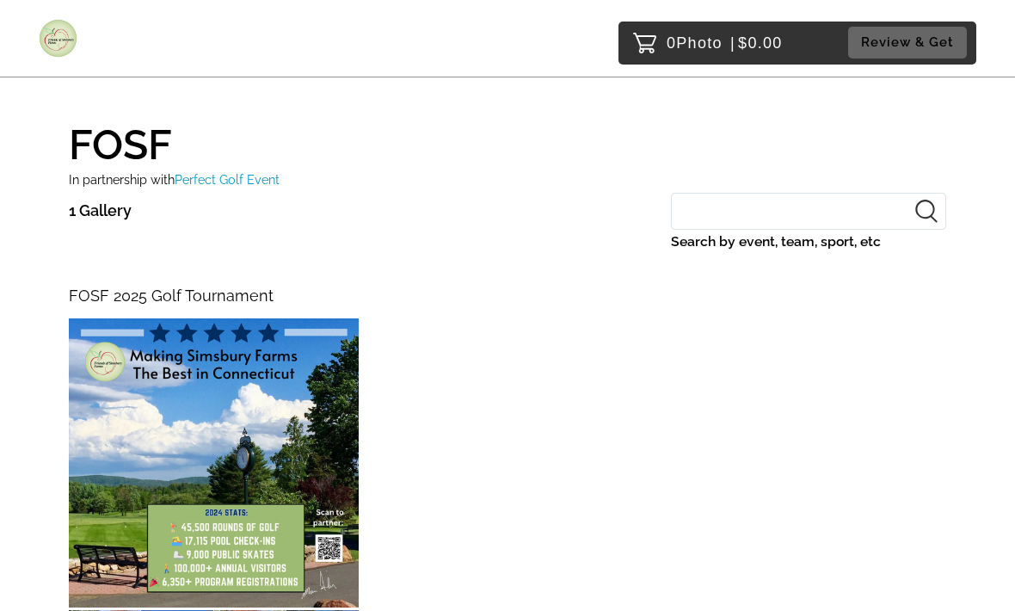 The width and height of the screenshot is (1015, 611). I want to click on p: 0 $0.00, so click(724, 43).